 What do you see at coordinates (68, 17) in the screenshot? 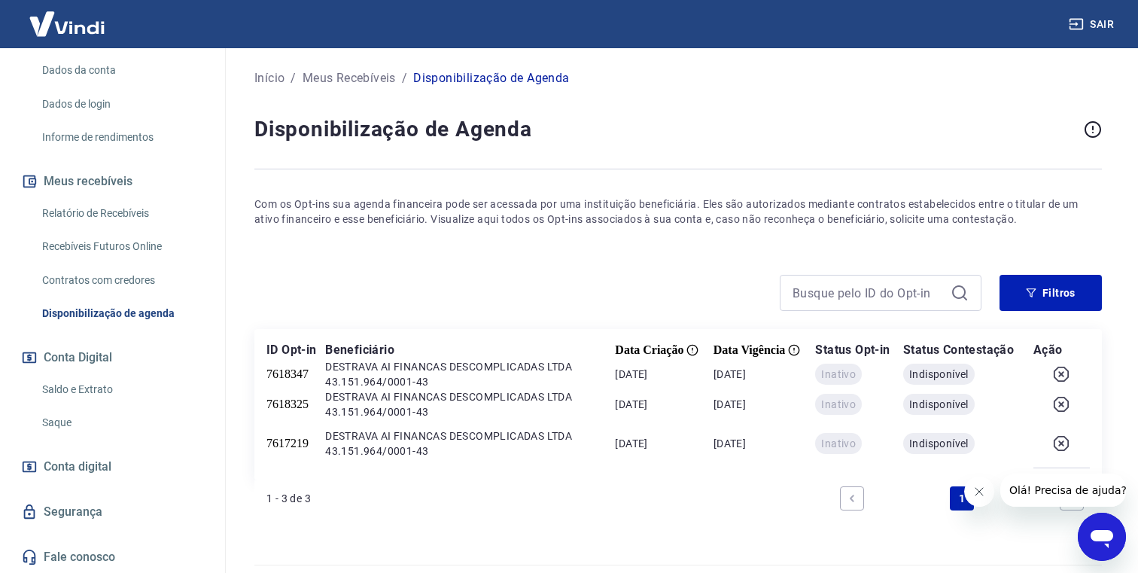
I see `span: Olá! Precisa de ajuda?` at bounding box center [68, 17].